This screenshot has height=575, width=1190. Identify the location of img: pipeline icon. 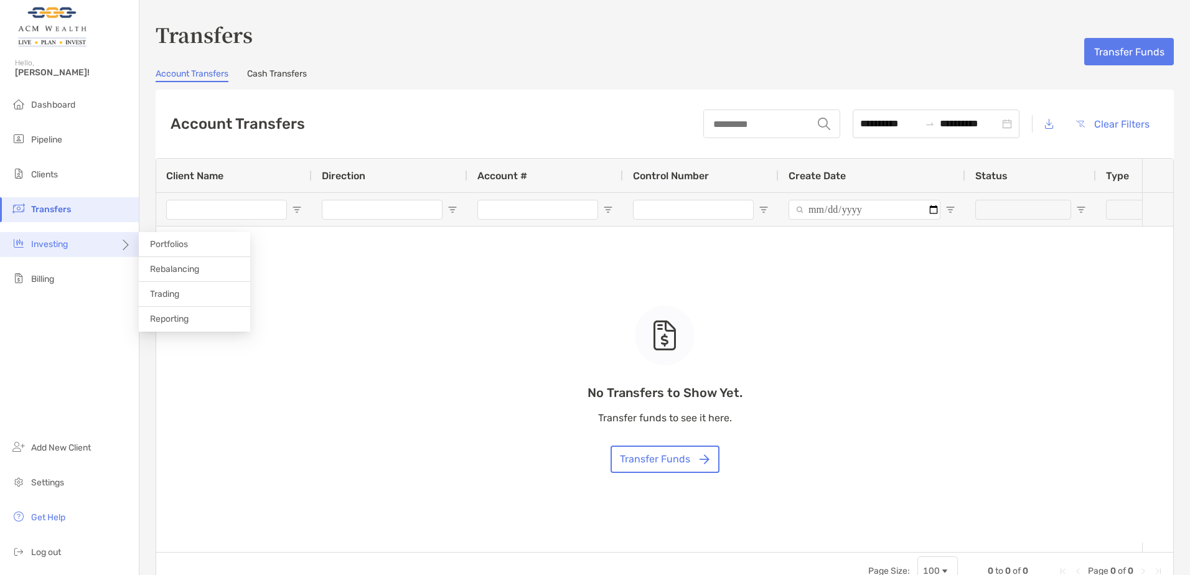
(19, 139).